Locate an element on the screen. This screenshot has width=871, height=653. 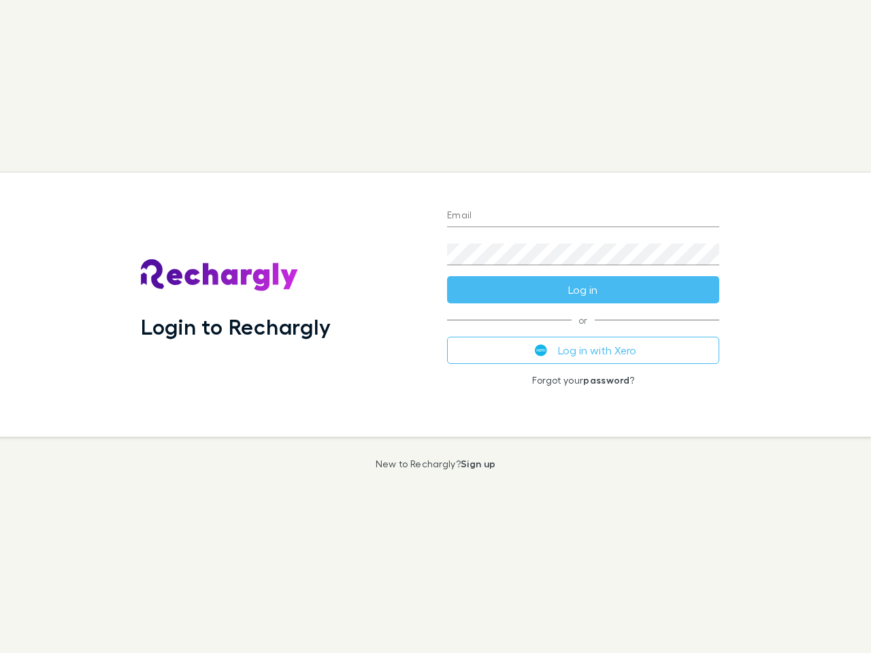
h1: Login to Rechargly is located at coordinates (235, 327).